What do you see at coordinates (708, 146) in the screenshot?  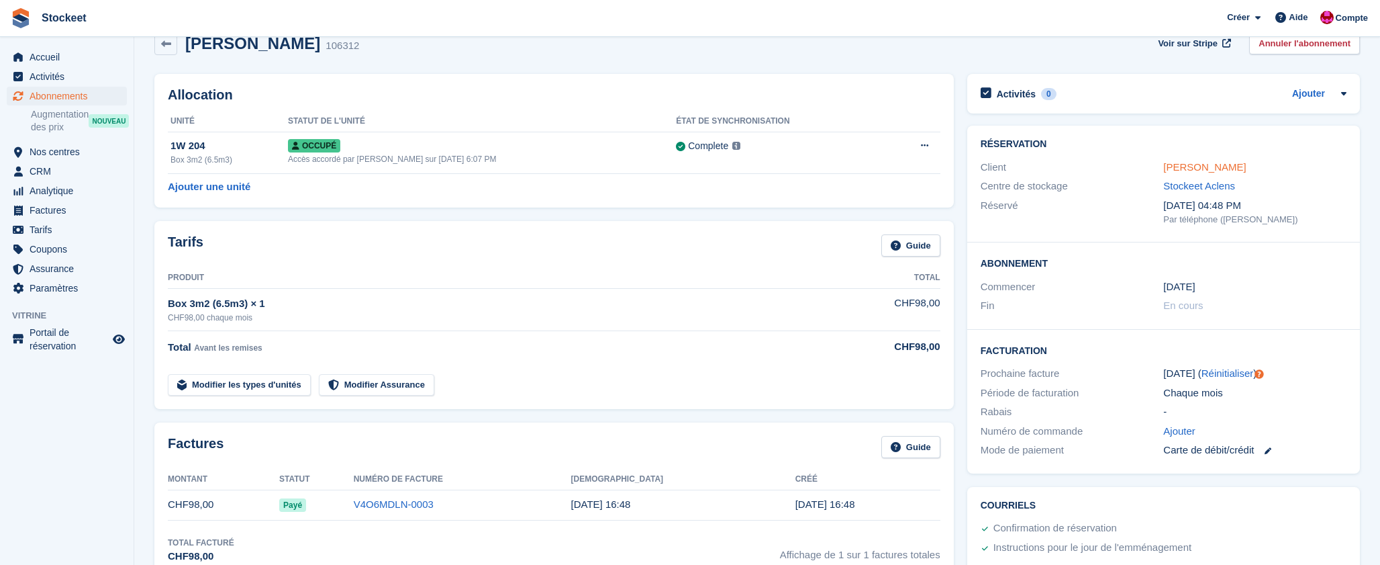 I see `div: Complete` at bounding box center [708, 146].